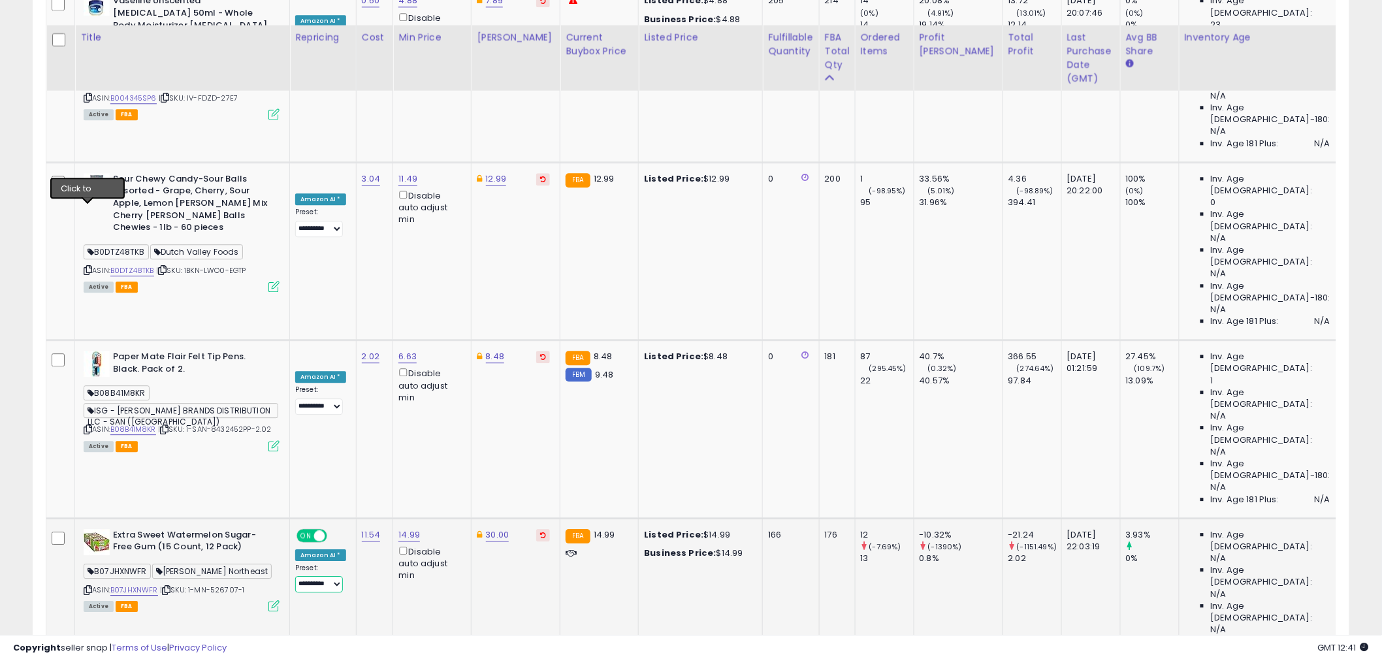 The image size is (1382, 661). What do you see at coordinates (1031, 13) in the screenshot?
I see `small: (13.01%)` at bounding box center [1031, 13].